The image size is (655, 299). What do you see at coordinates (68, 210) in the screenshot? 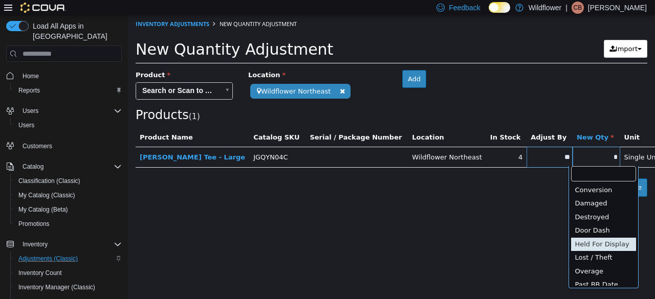
I see `button: My Catalog (Beta)` at bounding box center [68, 210].